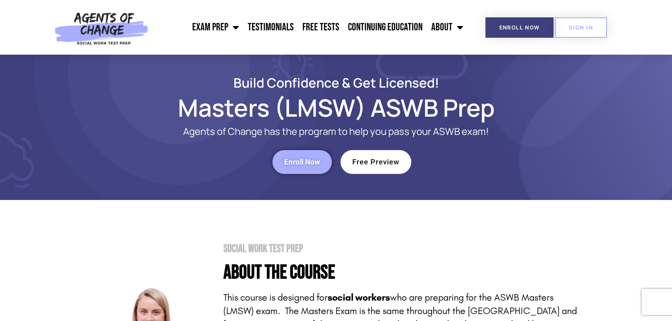 Image resolution: width=672 pixels, height=321 pixels. What do you see at coordinates (320, 27) in the screenshot?
I see `a: Free Tests` at bounding box center [320, 27].